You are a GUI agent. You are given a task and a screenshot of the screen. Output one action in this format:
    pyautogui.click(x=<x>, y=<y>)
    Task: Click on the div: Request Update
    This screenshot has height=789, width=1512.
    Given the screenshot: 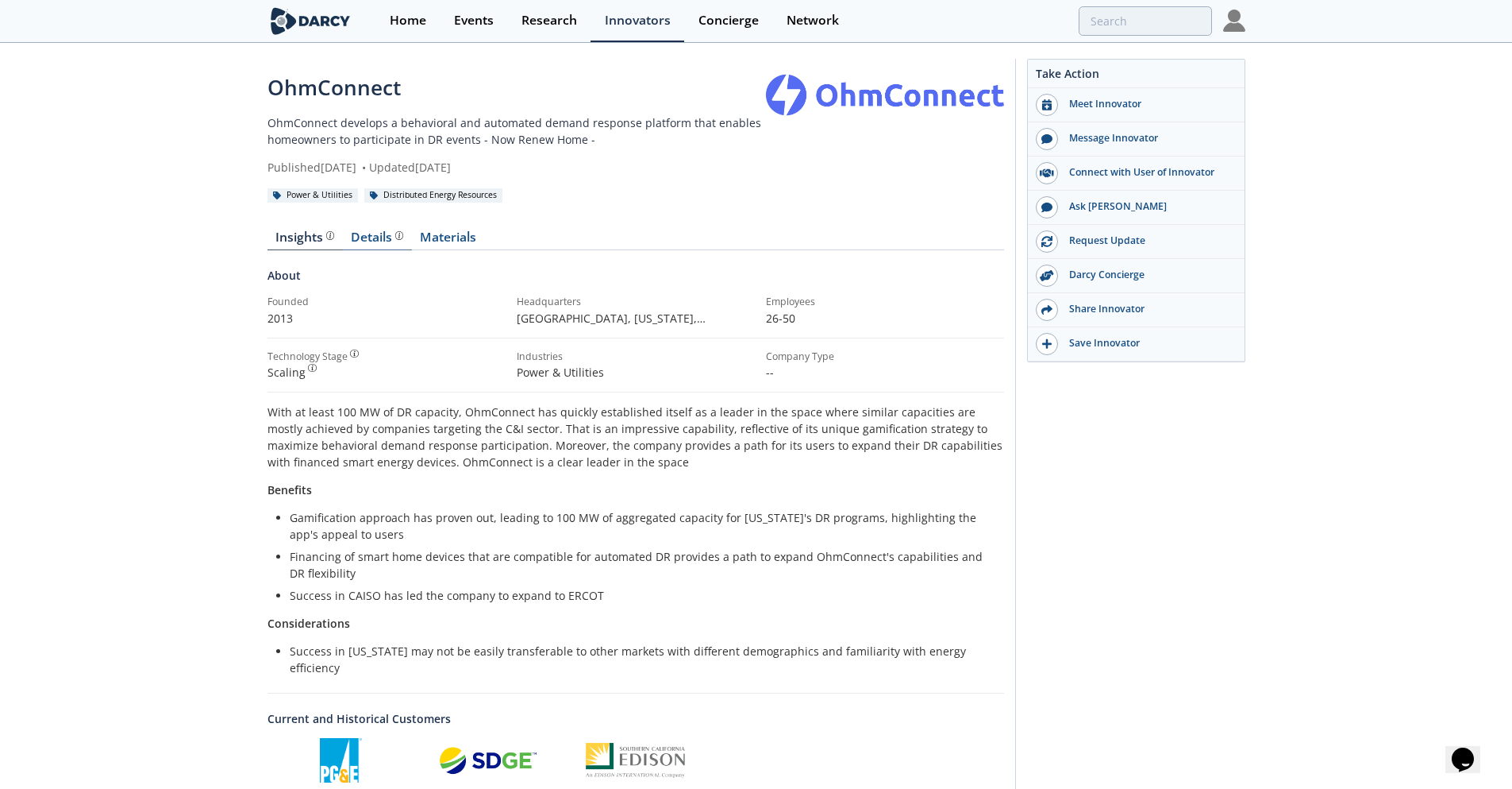 What is the action you would take?
    pyautogui.click(x=1147, y=241)
    